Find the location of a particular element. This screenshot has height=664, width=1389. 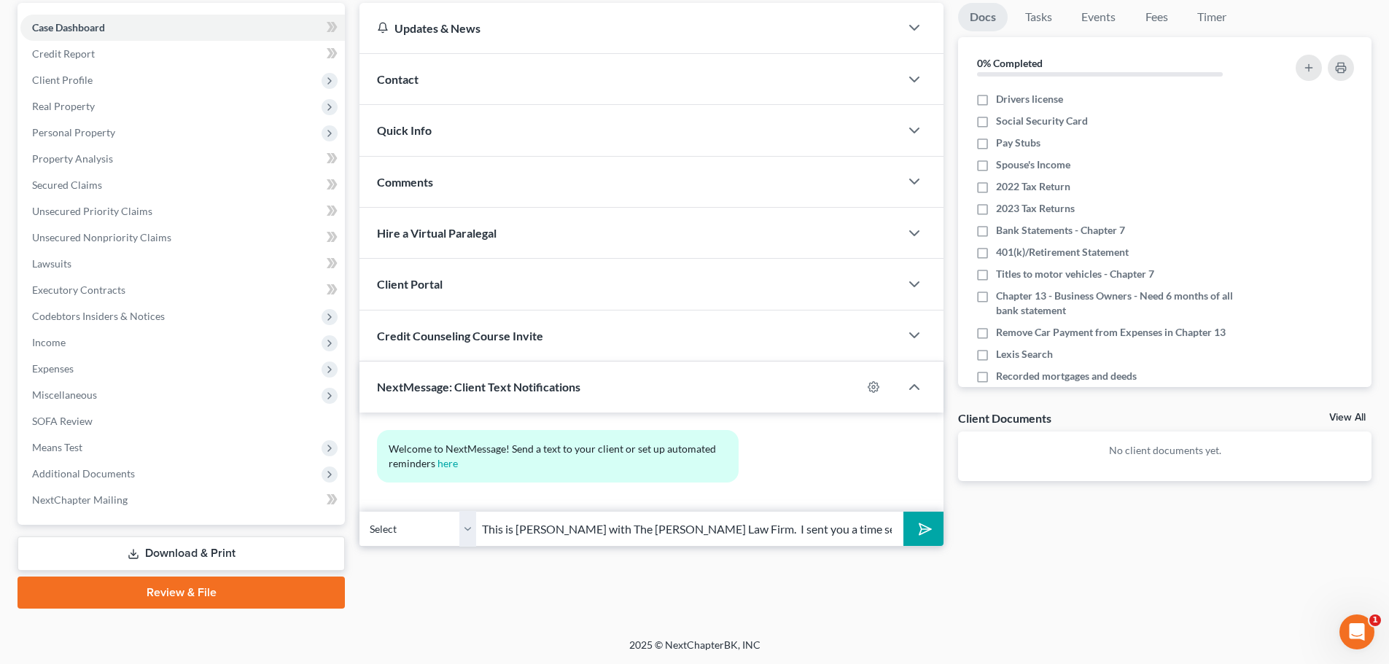

a: View All is located at coordinates (1348, 418).